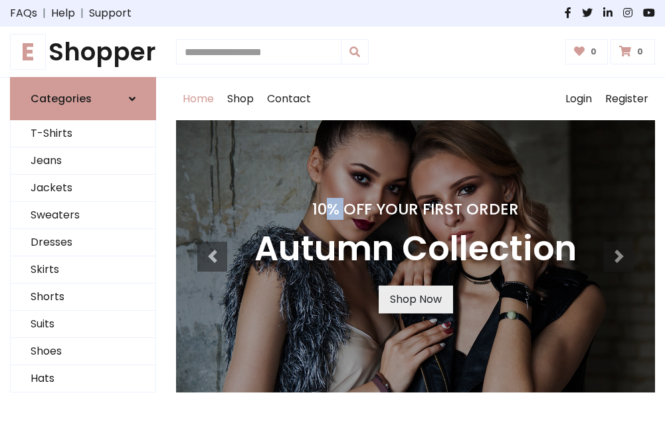  Describe the element at coordinates (83, 188) in the screenshot. I see `a: Jackets` at that location.